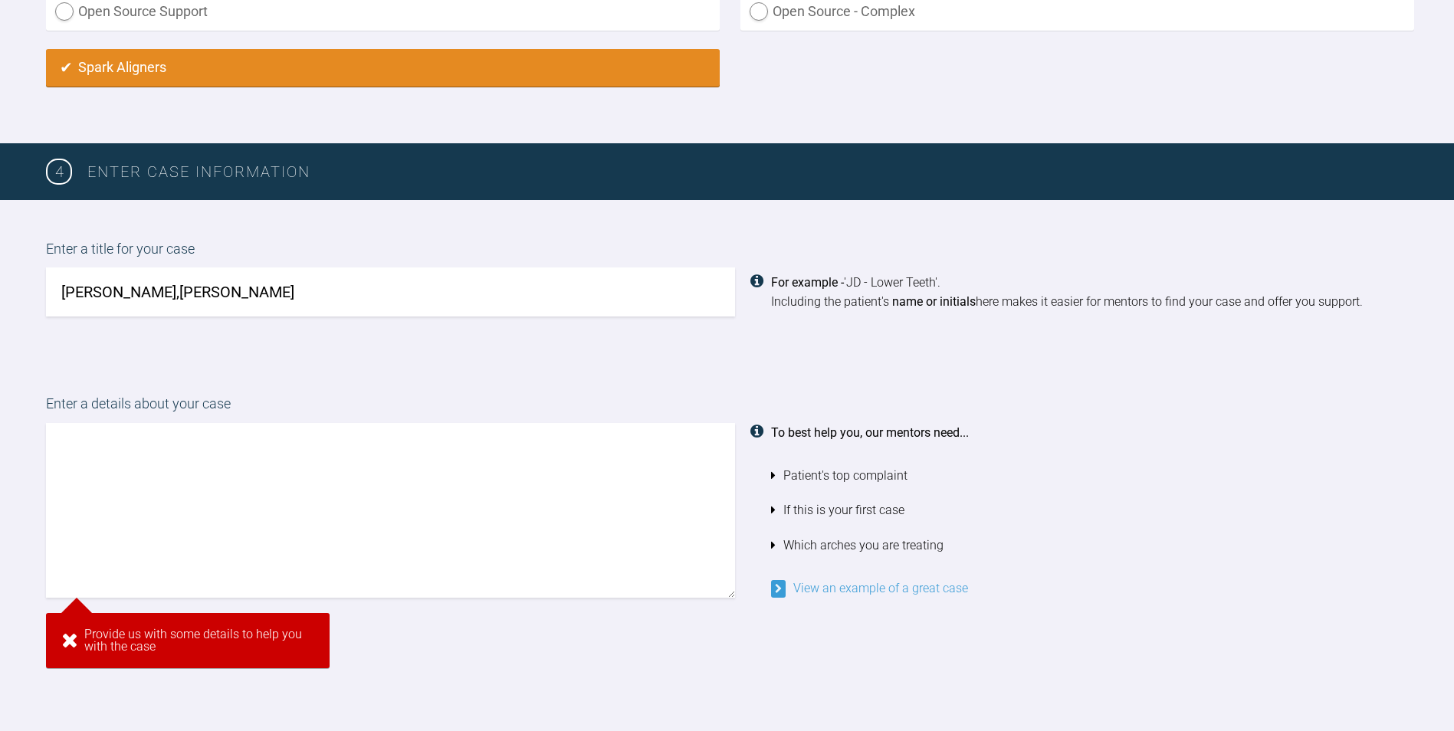 Image resolution: width=1454 pixels, height=731 pixels. What do you see at coordinates (1090, 292) in the screenshot?
I see `div: 'JD - Lower Teeth'. Including the patient's here makes it easier for mentors to find your case an...` at bounding box center [1090, 292].